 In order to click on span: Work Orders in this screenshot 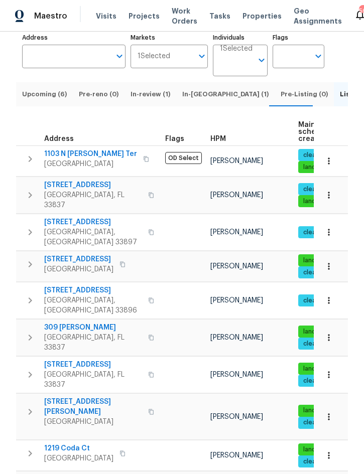, I will do `click(184, 16)`.